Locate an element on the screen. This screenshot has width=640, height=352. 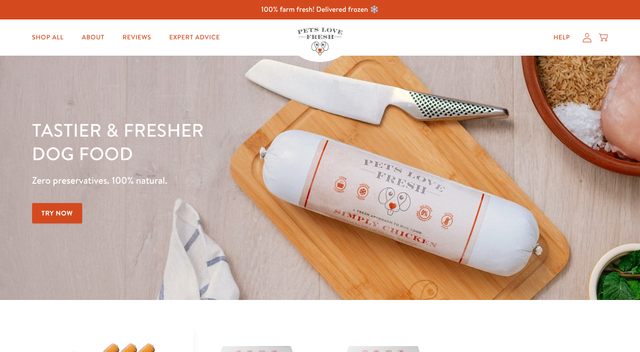
a: Shop All is located at coordinates (48, 38).